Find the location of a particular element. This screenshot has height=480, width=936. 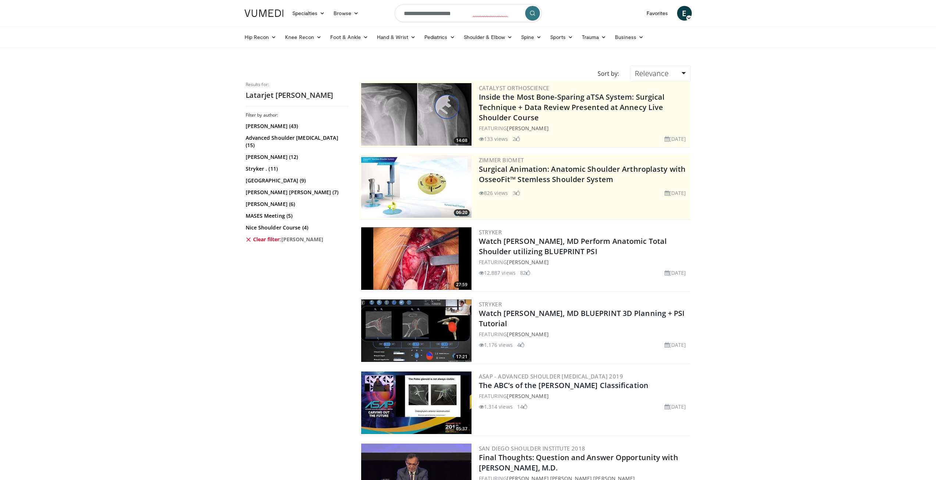

a: 17:21 is located at coordinates (416, 331).